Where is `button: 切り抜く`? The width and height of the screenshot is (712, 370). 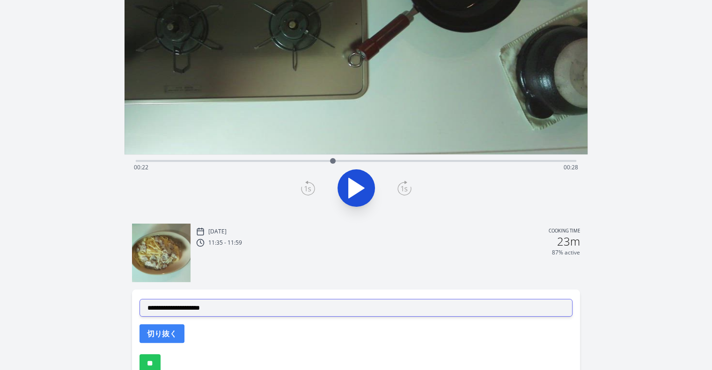 button: 切り抜く is located at coordinates (162, 334).